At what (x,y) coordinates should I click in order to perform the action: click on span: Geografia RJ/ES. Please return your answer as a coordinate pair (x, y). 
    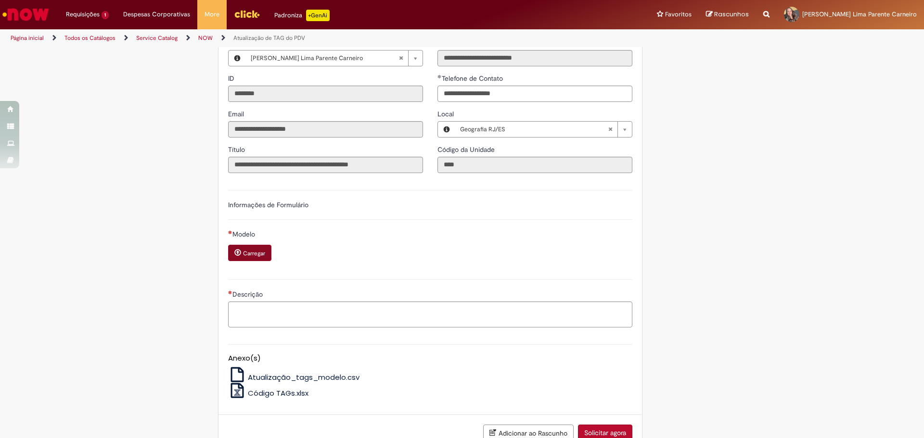
    Looking at the image, I should click on (534, 129).